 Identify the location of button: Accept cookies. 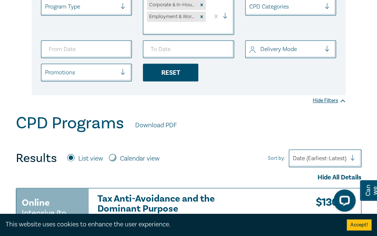
(359, 225).